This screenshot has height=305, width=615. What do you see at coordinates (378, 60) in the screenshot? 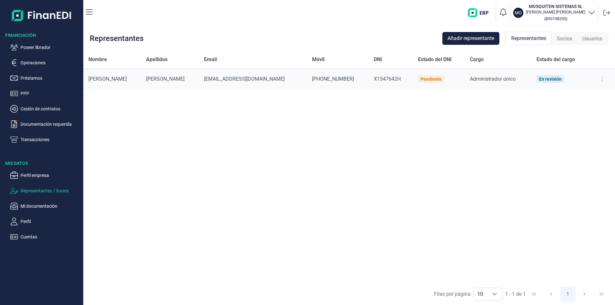
I see `span: DNI` at bounding box center [378, 60].